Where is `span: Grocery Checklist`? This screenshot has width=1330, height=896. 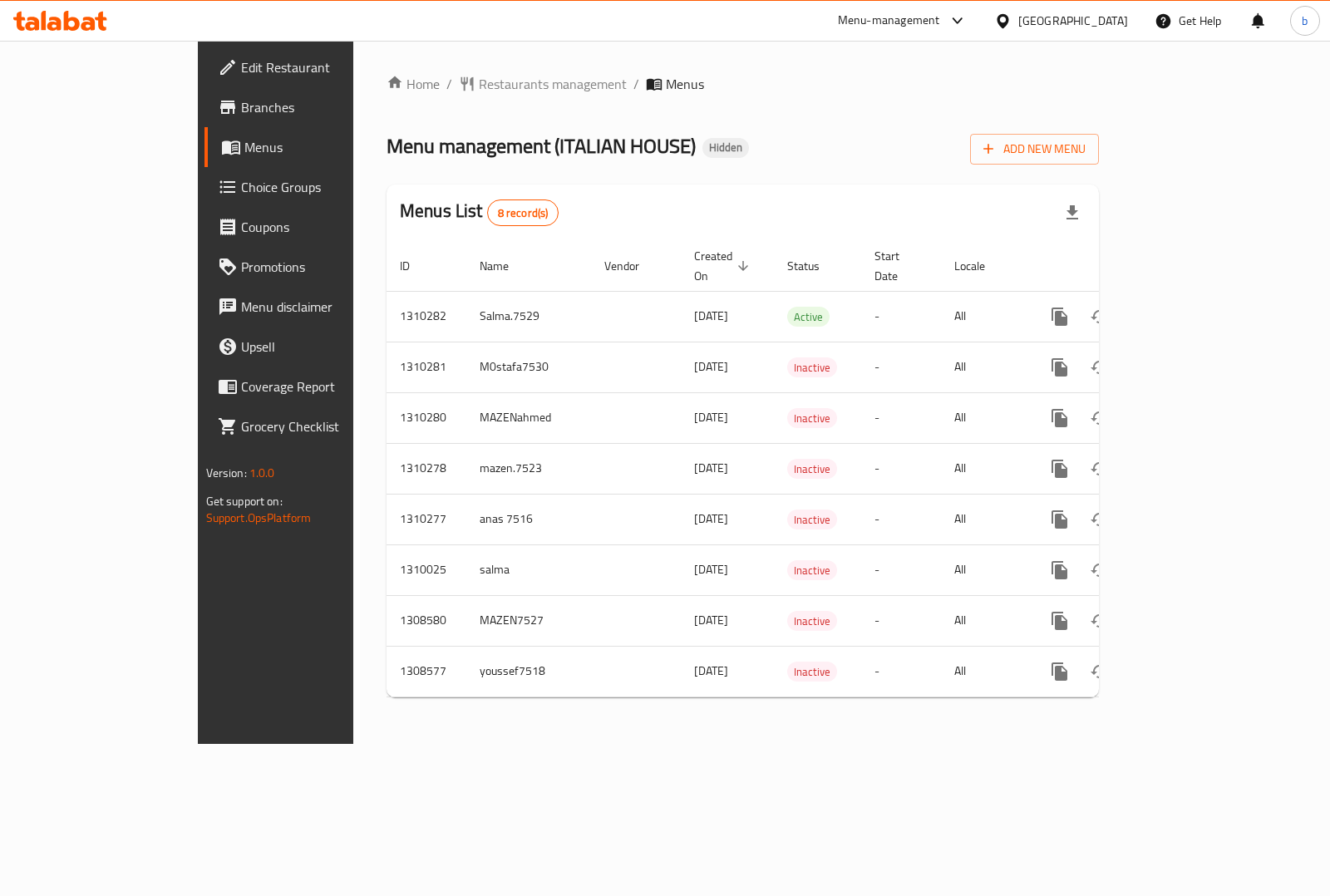 span: Grocery Checklist is located at coordinates (324, 426).